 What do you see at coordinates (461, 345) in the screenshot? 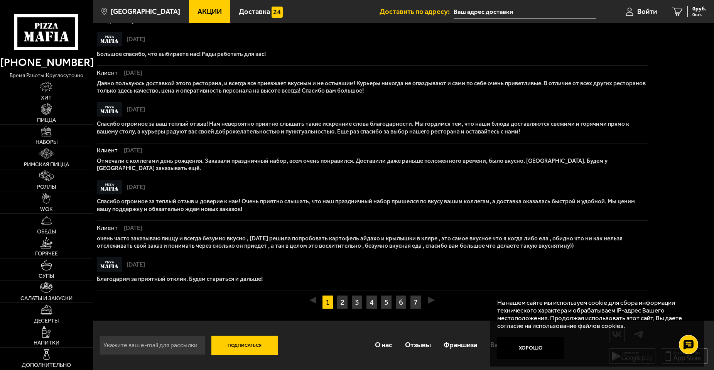
I see `a: Франшиза` at bounding box center [461, 345].